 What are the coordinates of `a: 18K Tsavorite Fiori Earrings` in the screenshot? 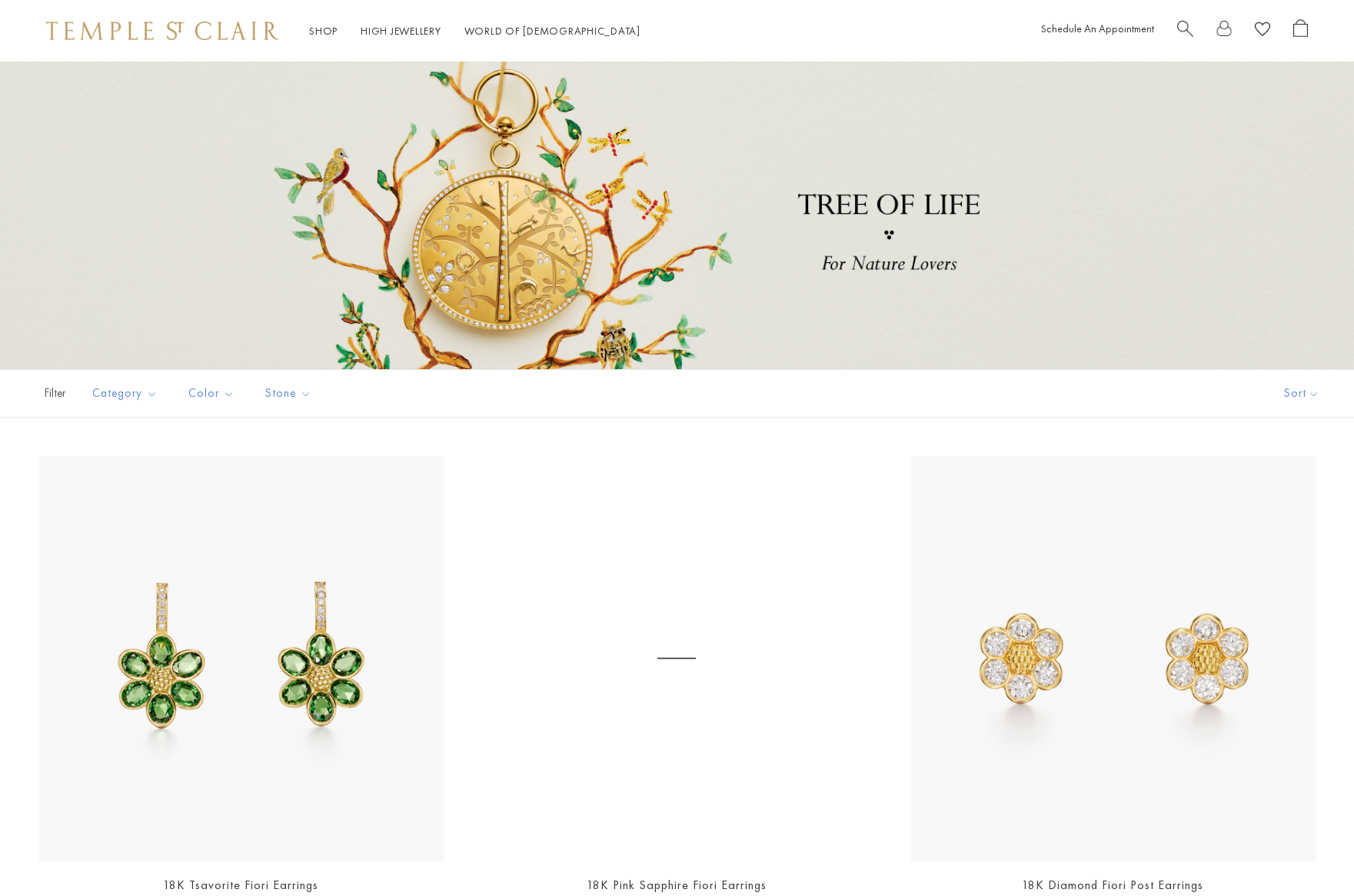 It's located at (241, 884).